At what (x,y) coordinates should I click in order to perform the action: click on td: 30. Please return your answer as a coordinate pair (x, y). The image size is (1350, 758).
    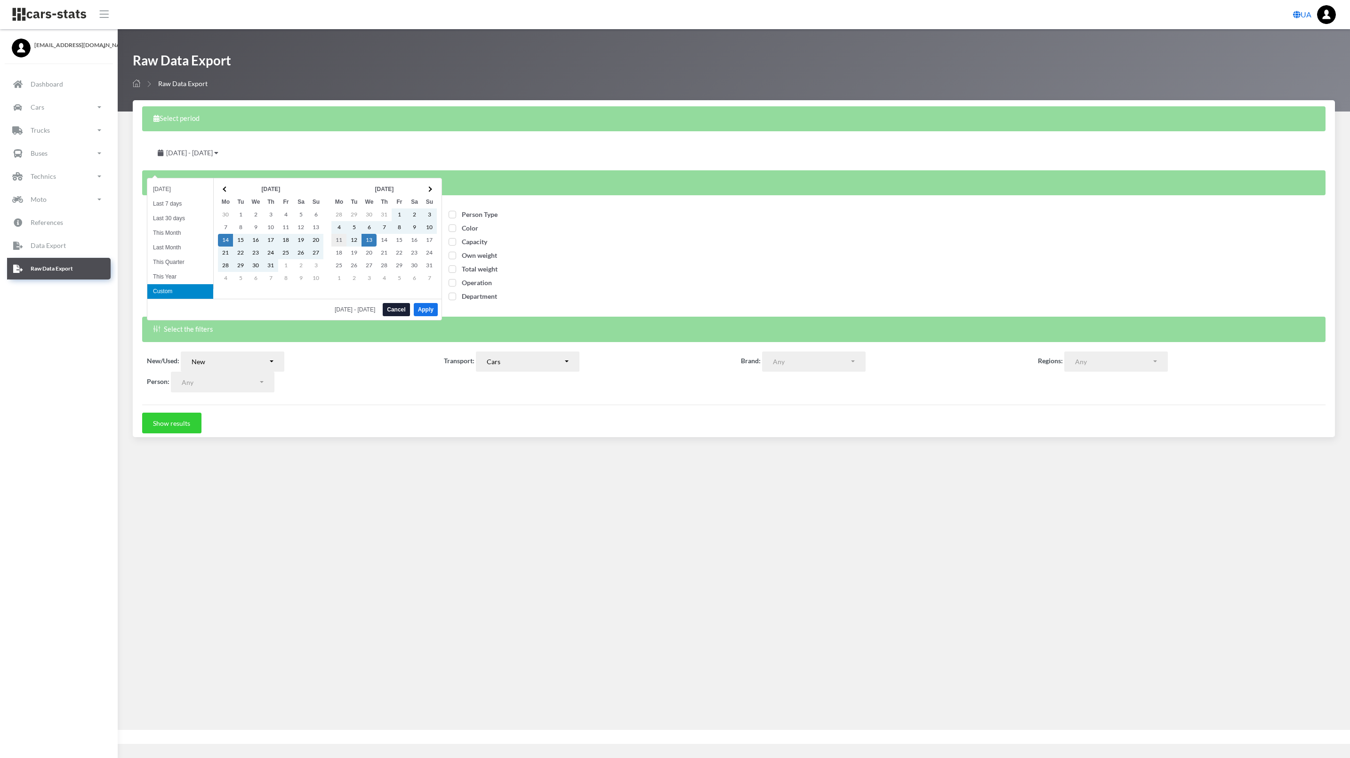
    Looking at the image, I should click on (414, 265).